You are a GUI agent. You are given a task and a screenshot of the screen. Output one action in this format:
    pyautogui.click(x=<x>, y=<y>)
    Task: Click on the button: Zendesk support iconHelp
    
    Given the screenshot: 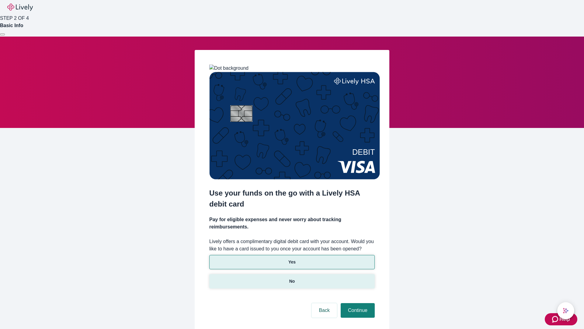 What is the action you would take?
    pyautogui.click(x=561, y=319)
    